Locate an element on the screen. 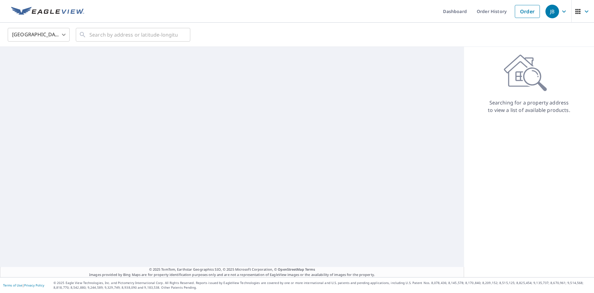  p: © 2025 Eagle View Technologies, Inc. and Pictometry International Corp. All Rights Reserved. Repo... is located at coordinates (322, 285).